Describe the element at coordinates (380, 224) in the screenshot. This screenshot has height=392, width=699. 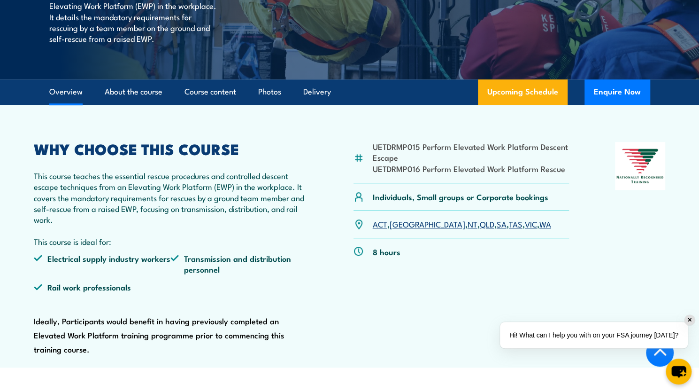
I see `a: ACT` at that location.